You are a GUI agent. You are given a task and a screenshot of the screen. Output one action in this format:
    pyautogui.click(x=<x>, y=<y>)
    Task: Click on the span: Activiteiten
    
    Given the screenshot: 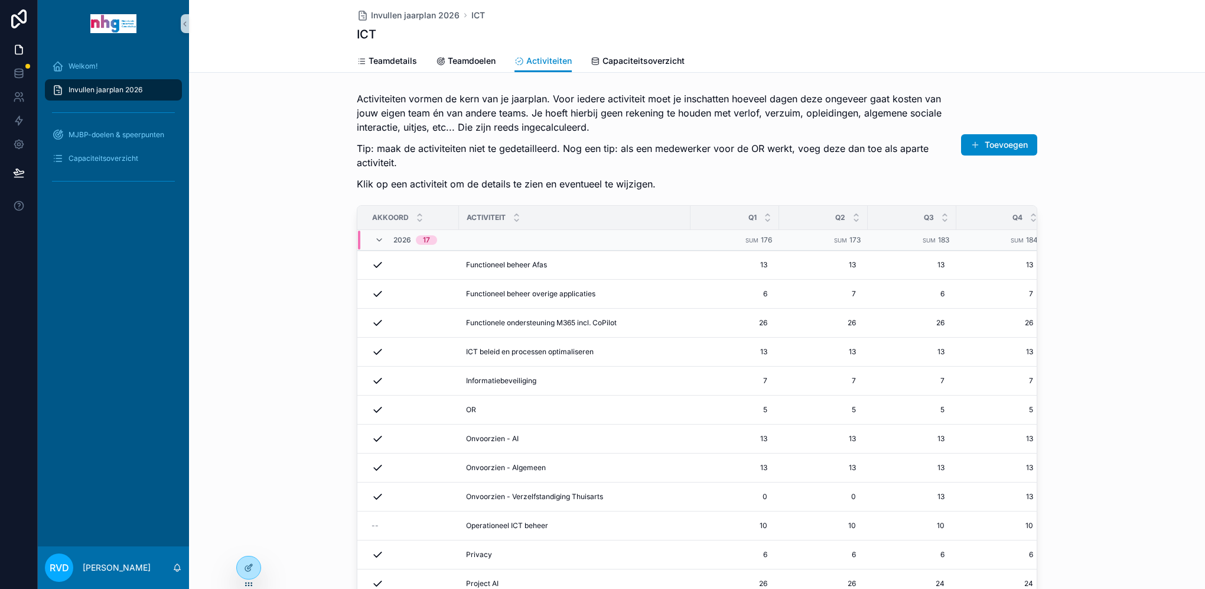 What is the action you would take?
    pyautogui.click(x=549, y=61)
    